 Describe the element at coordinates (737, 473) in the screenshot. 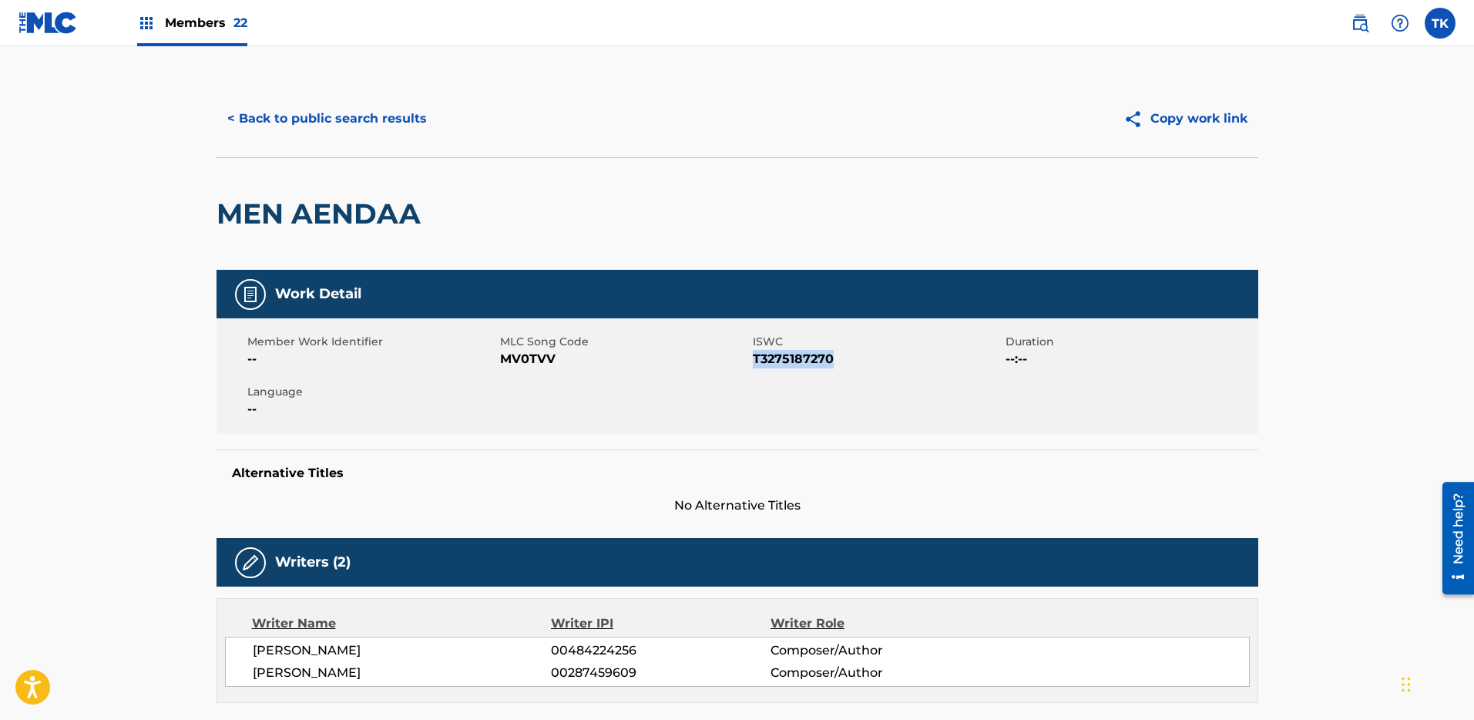

I see `h5: Alternative Titles` at that location.